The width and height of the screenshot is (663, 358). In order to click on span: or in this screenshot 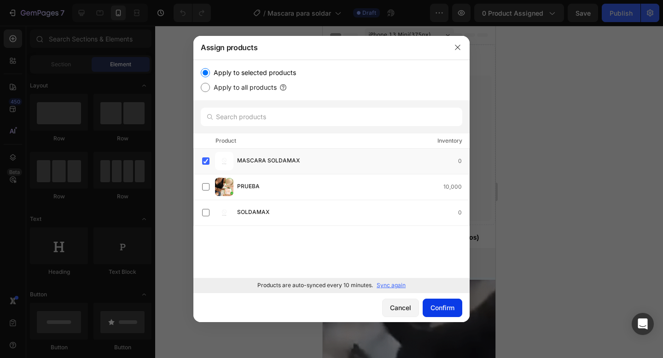, I will do `click(88, 39)`.